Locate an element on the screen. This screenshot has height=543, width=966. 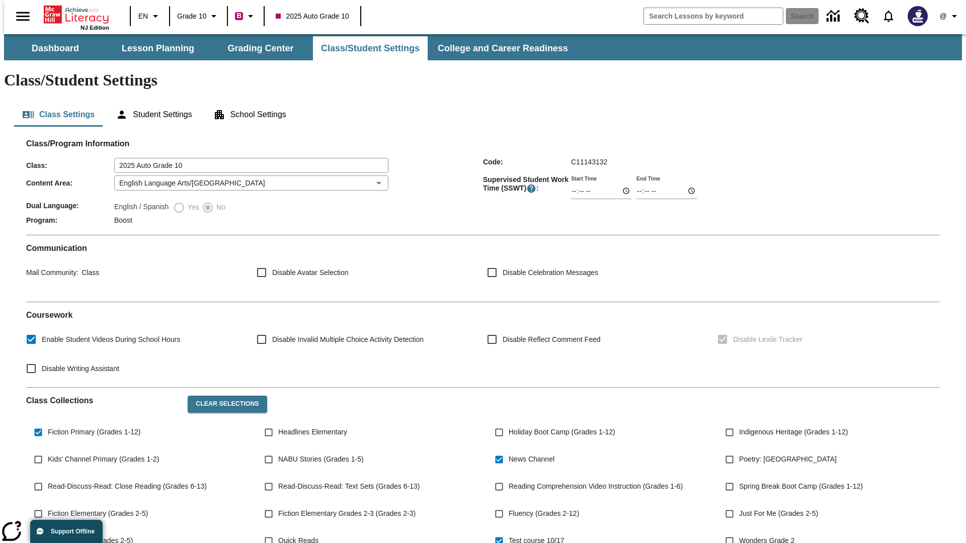
span: Disable Avatar Selection is located at coordinates (310, 273).